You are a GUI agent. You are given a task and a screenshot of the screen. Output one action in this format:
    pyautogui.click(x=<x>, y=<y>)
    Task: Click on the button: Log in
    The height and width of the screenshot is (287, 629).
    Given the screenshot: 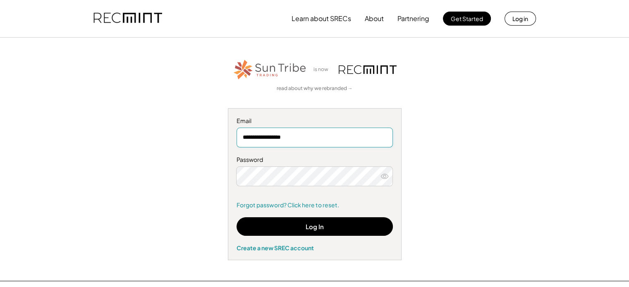 What is the action you would take?
    pyautogui.click(x=520, y=19)
    